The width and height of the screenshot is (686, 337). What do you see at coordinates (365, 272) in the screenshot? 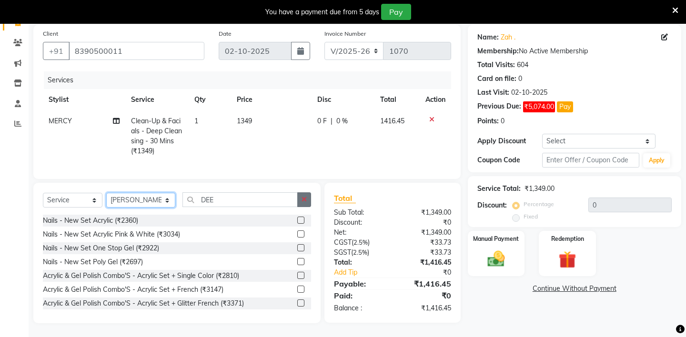
I see `a: Add Tip` at bounding box center [365, 272].